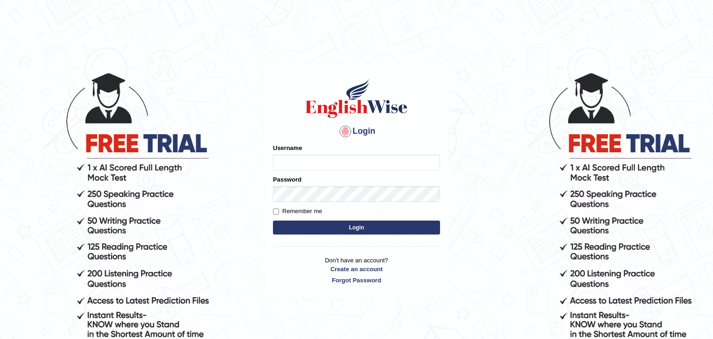 The width and height of the screenshot is (713, 339). What do you see at coordinates (357, 280) in the screenshot?
I see `a: Forgot Password` at bounding box center [357, 280].